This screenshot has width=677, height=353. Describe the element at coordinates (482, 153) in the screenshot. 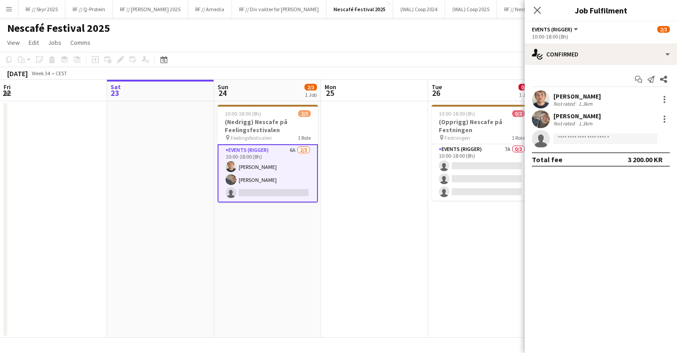

I see `div: 10:00-18:00 (8h)0/3(Opprigg) Nescafe på Festningen Festningen1 RoleEvents (Rigger)7A0/310:00-18:0...` at that location.